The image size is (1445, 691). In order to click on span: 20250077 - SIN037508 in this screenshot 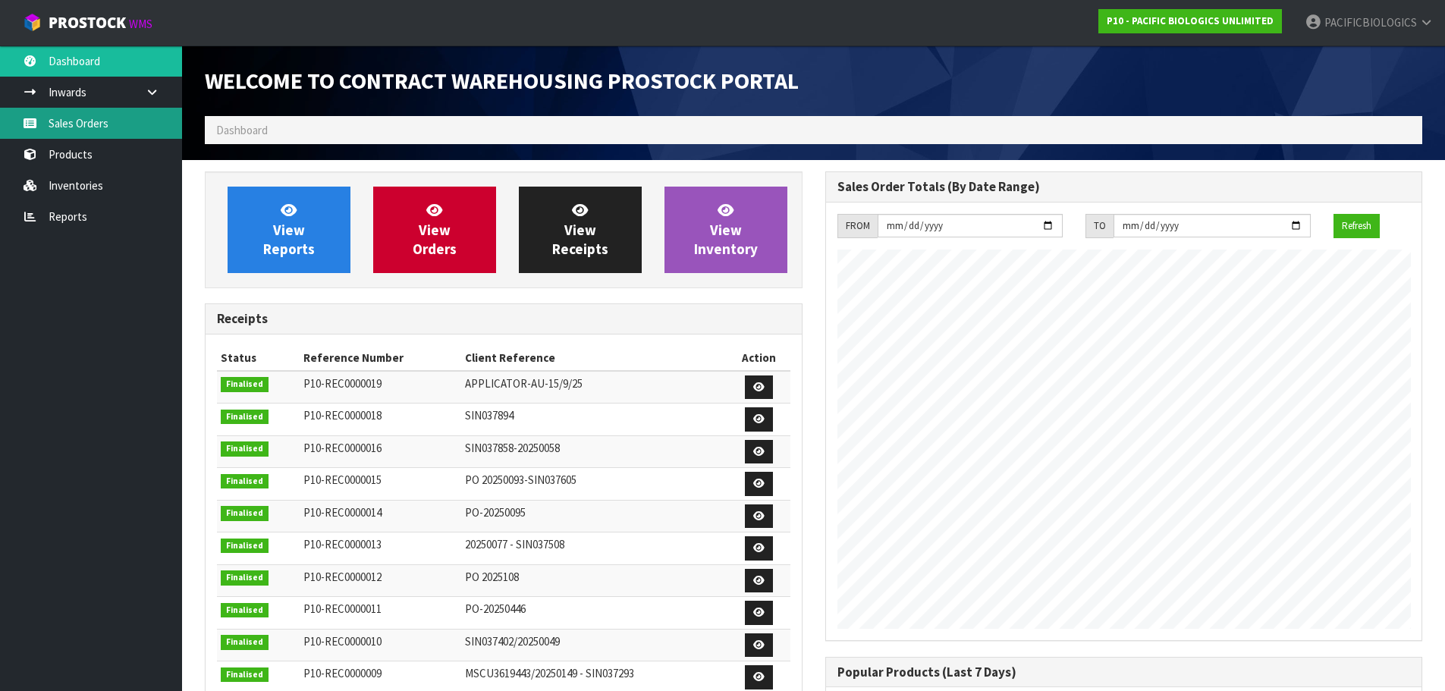, I will do `click(514, 544)`.